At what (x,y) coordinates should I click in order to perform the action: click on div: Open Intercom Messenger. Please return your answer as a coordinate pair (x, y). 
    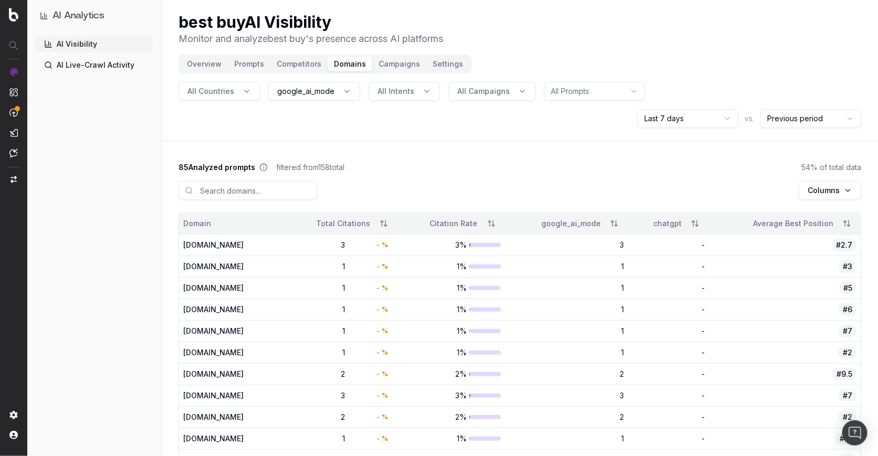
    Looking at the image, I should click on (855, 433).